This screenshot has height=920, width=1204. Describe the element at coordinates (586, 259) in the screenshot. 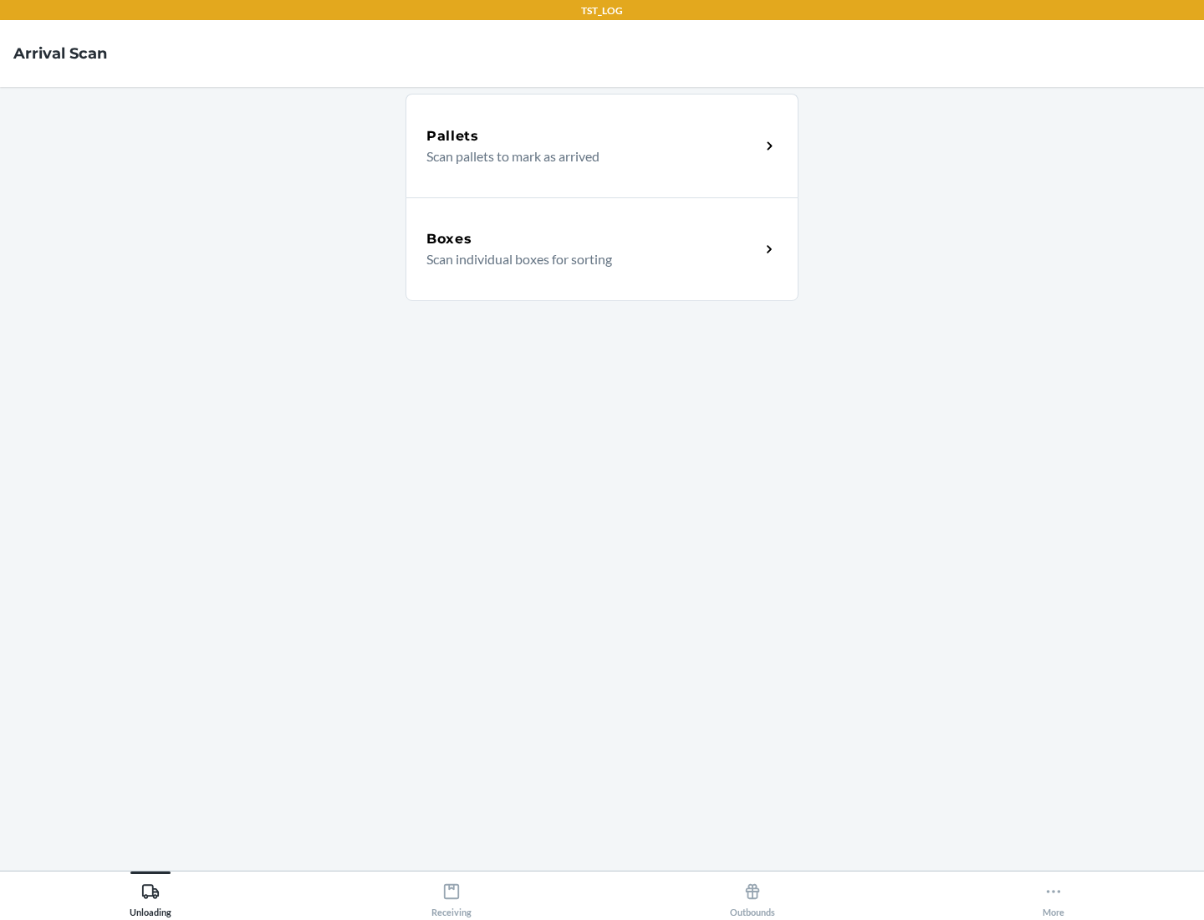

I see `p: Scan individual boxes for sorting` at that location.